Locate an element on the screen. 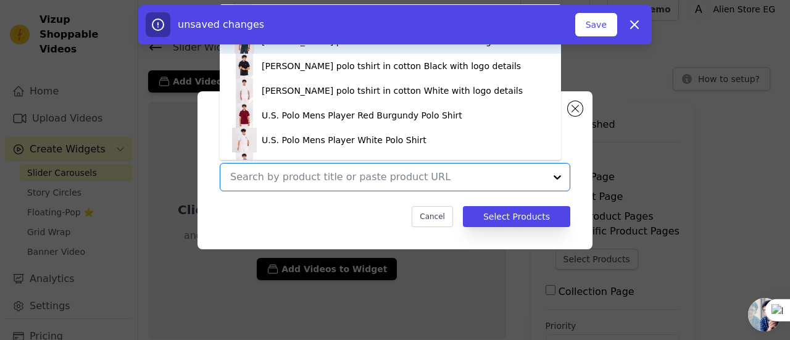  a: Open chat is located at coordinates (765, 315).